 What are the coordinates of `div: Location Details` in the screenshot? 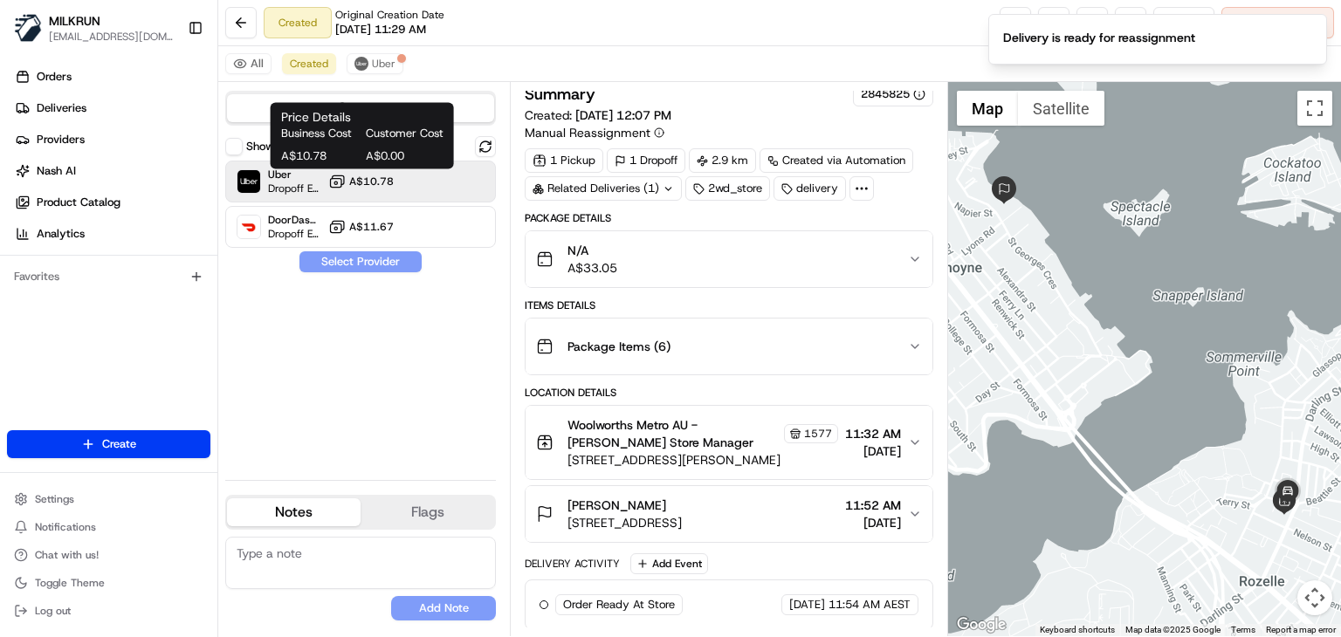 It's located at (729, 393).